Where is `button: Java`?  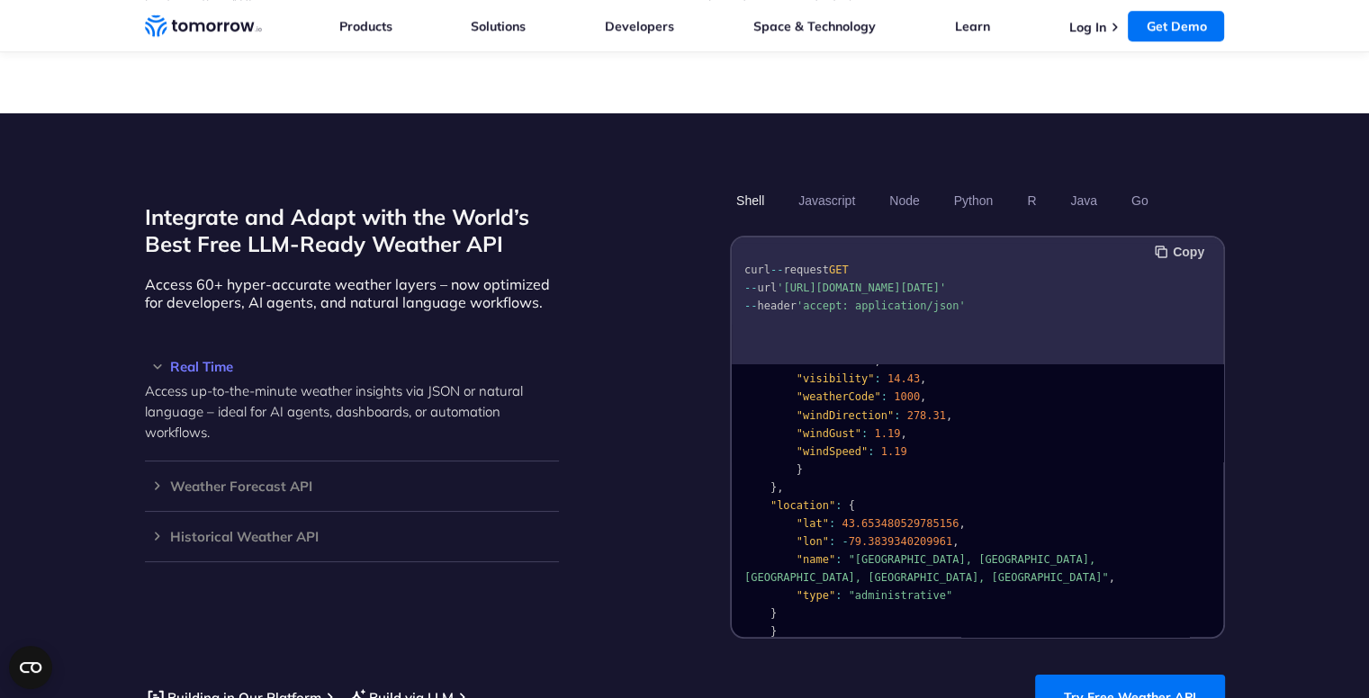 button: Java is located at coordinates (1083, 201).